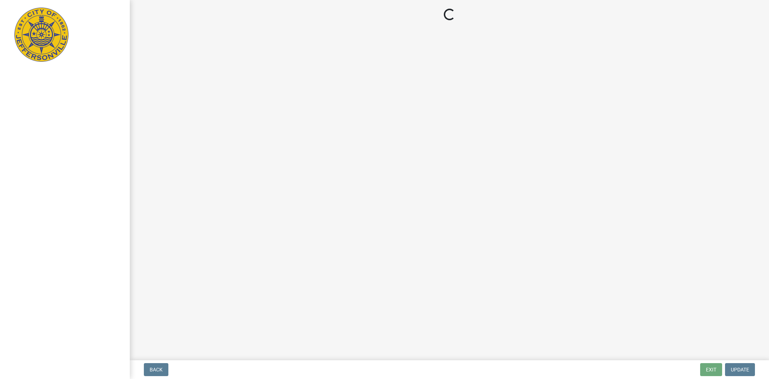 This screenshot has width=769, height=379. What do you see at coordinates (41, 35) in the screenshot?
I see `img: City of Jeffersonville, Indiana` at bounding box center [41, 35].